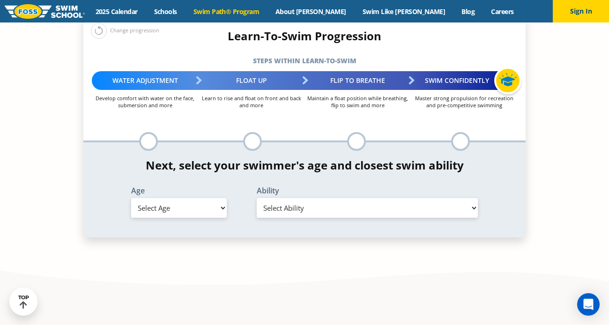  Describe the element at coordinates (165, 11) in the screenshot. I see `a: Schools` at that location.